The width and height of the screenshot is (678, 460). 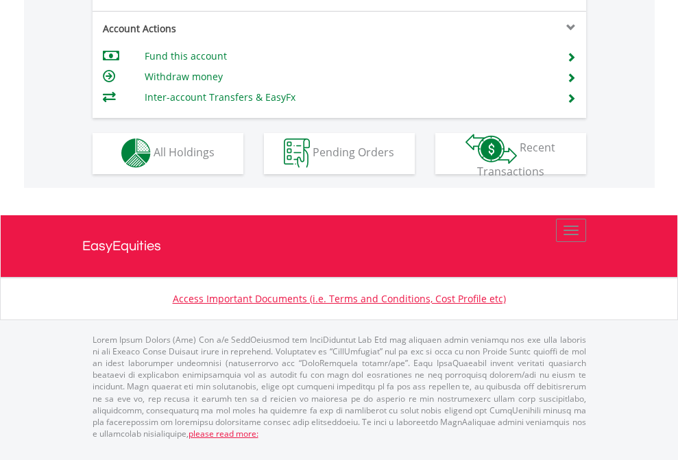 What do you see at coordinates (216, 29) in the screenshot?
I see `div: Account Actions` at bounding box center [216, 29].